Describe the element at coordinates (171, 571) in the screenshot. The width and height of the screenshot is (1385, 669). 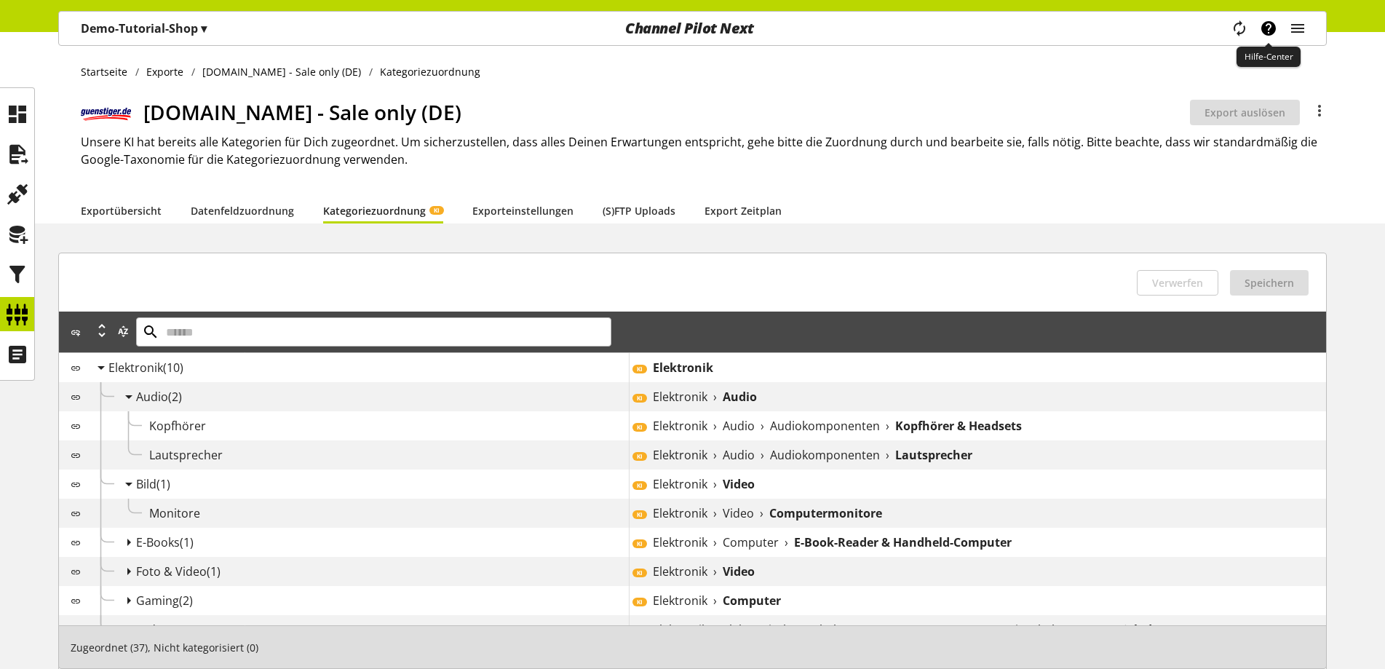
I see `span: Foto & Video` at that location.